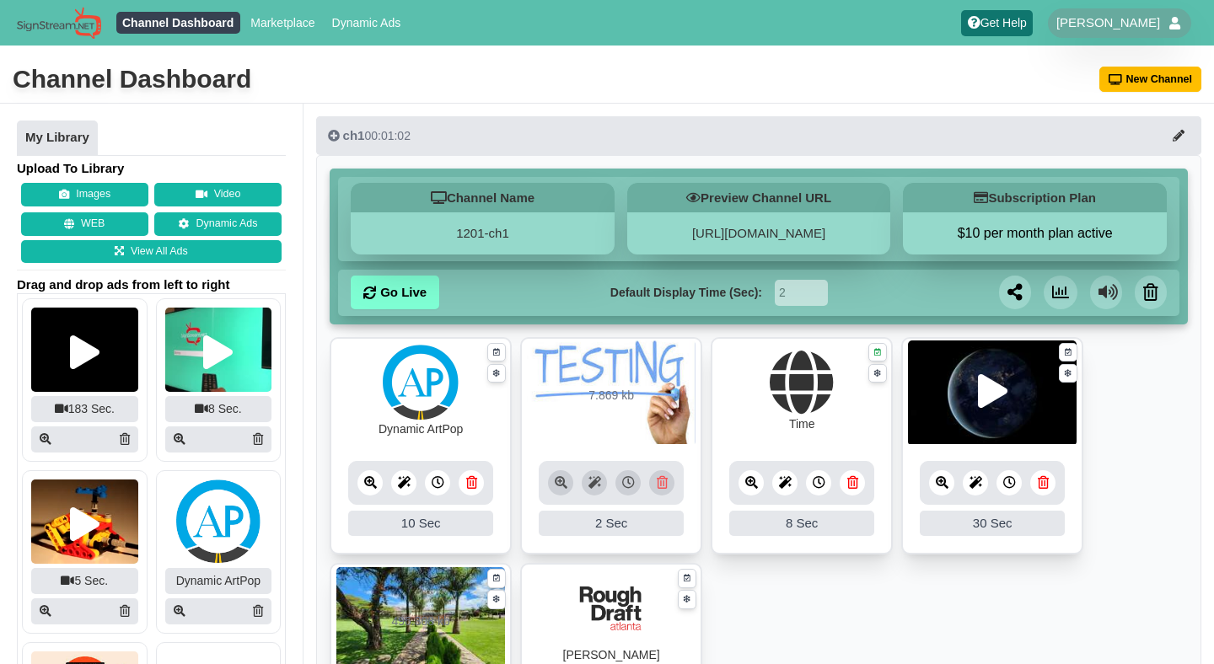 The image size is (1214, 664). What do you see at coordinates (611, 499) in the screenshot?
I see `div: This asset has been added as an ad by an admin, please contact daniel@signstream.net for removal ...` at bounding box center [611, 499].